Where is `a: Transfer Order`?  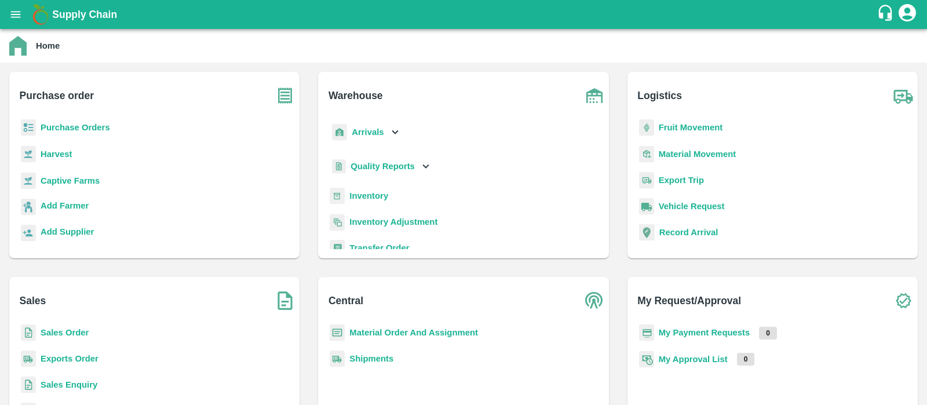
a: Transfer Order is located at coordinates (379, 248).